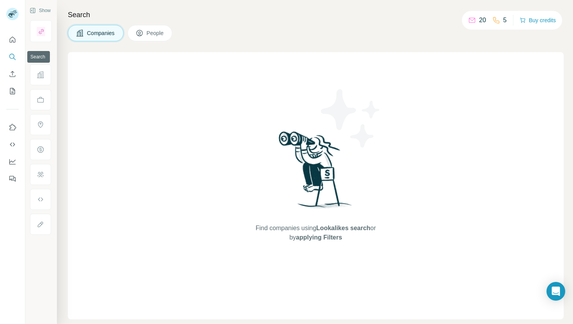  What do you see at coordinates (12, 145) in the screenshot?
I see `button: Use Surfe API` at bounding box center [12, 145].